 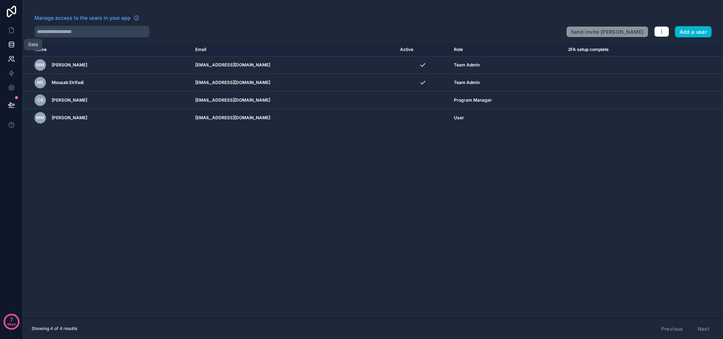 What do you see at coordinates (67, 83) in the screenshot?
I see `span: Mousab Elrifadi` at bounding box center [67, 83].